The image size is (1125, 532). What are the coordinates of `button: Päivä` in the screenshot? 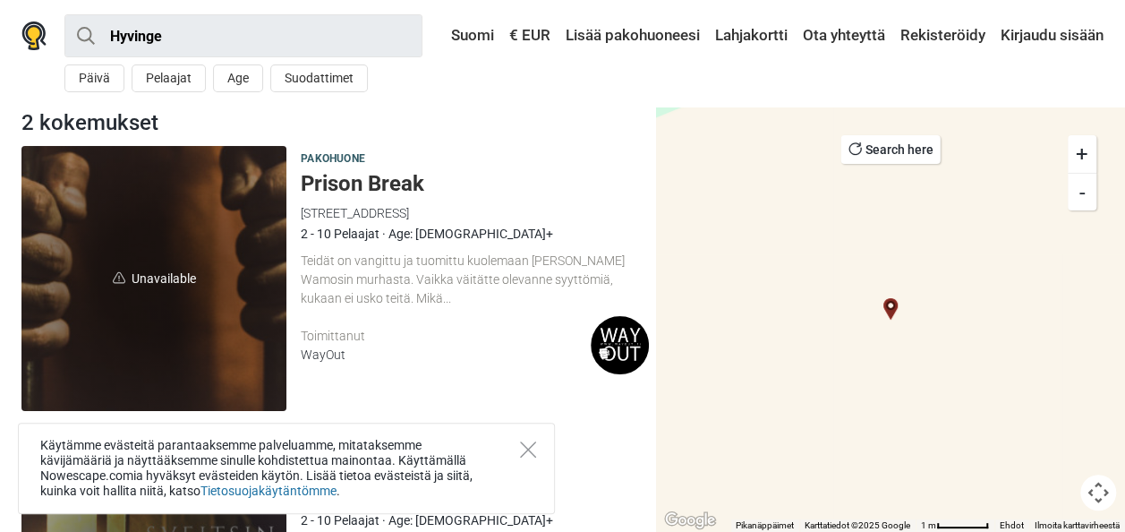 It's located at (94, 78).